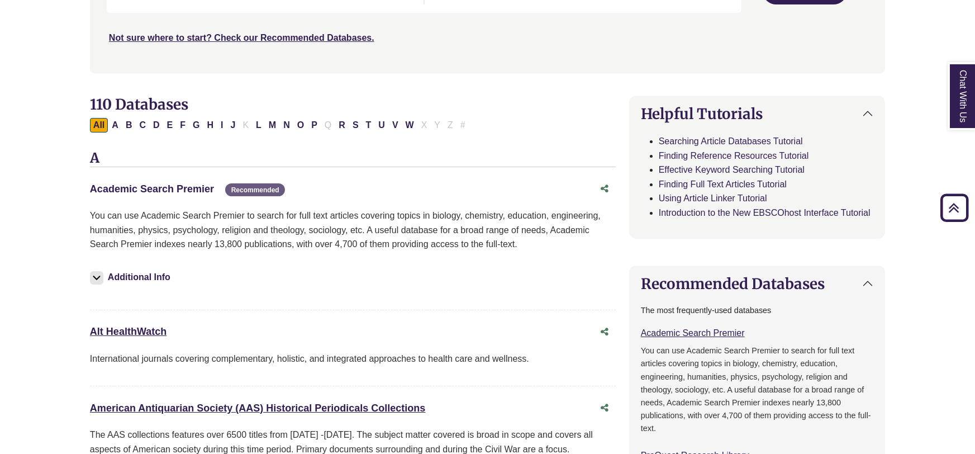 The width and height of the screenshot is (975, 454). Describe the element at coordinates (301, 125) in the screenshot. I see `button: Filter Results O` at that location.